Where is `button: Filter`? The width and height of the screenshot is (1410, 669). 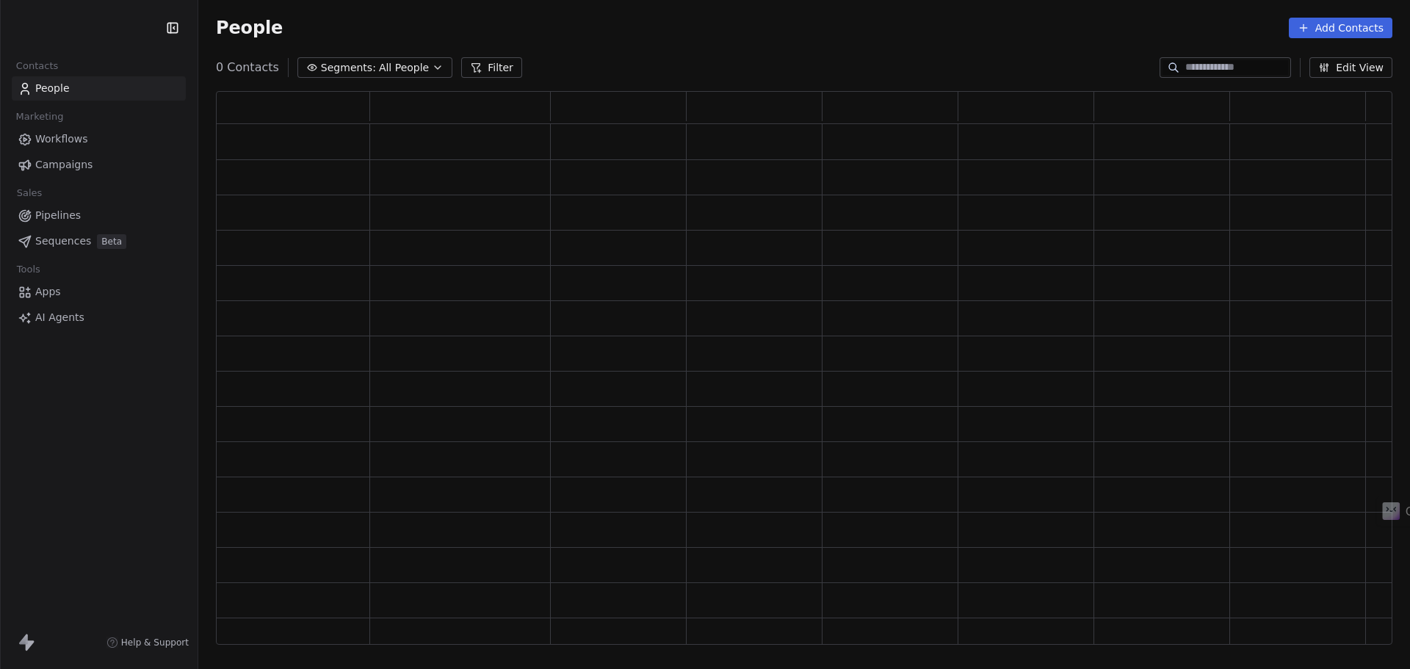
button: Filter is located at coordinates (491, 68).